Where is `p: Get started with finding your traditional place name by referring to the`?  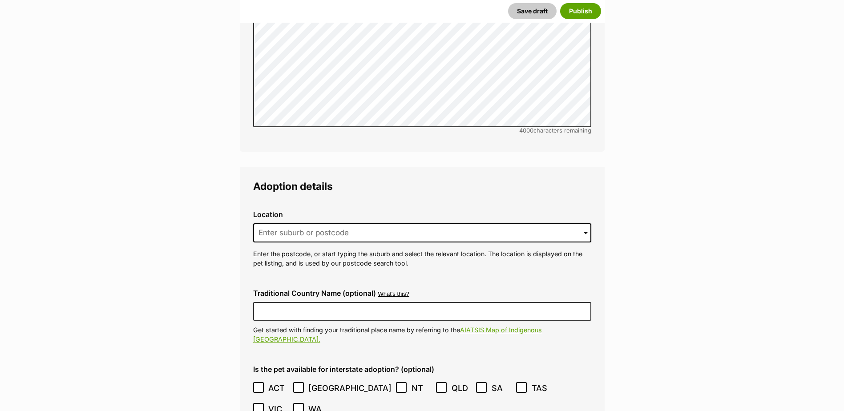 p: Get started with finding your traditional place name by referring to the is located at coordinates (422, 334).